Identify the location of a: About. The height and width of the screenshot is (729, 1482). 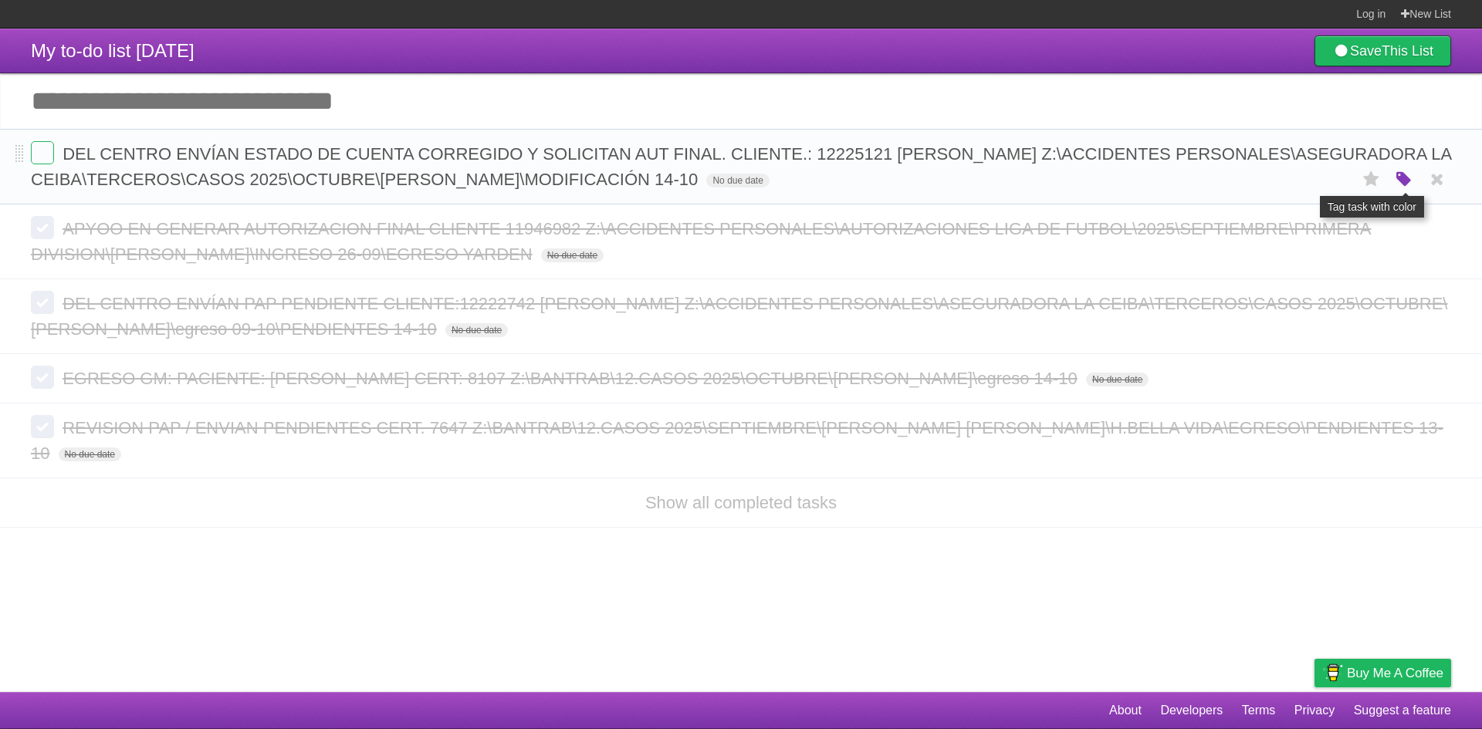
(1125, 711).